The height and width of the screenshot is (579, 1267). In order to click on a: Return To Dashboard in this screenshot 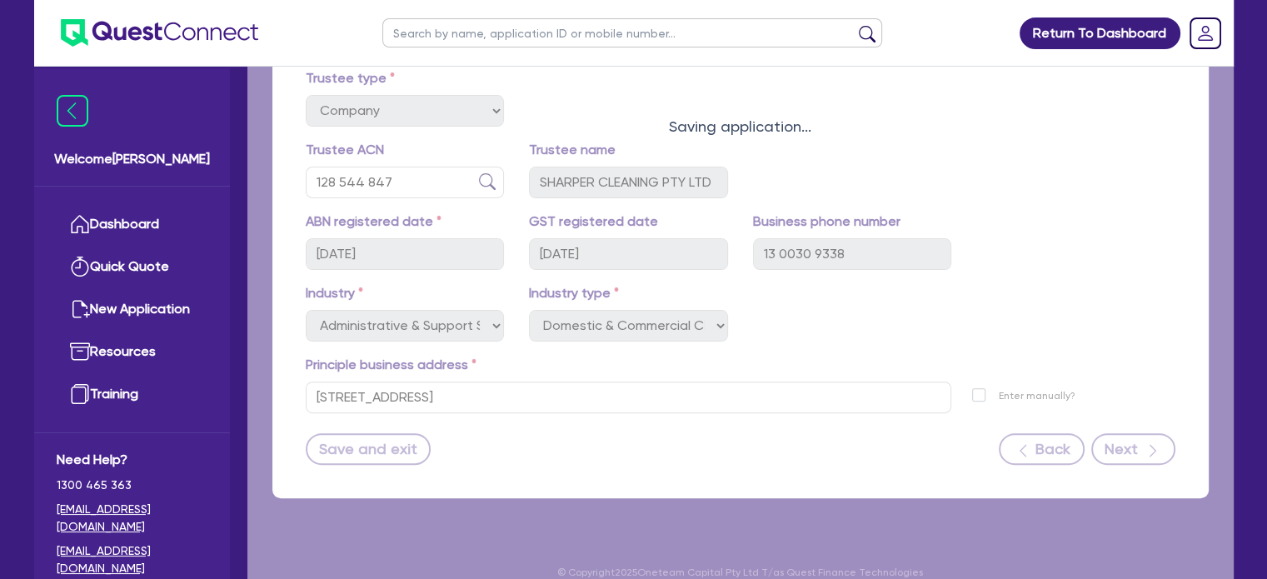, I will do `click(1100, 33)`.